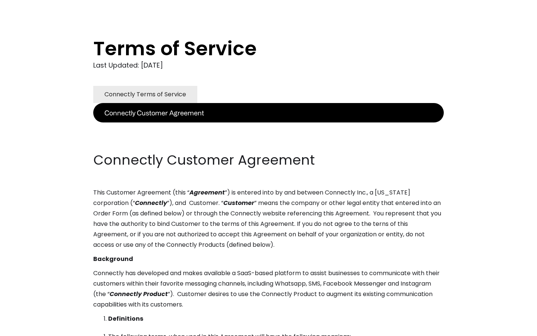  I want to click on em: Agreement, so click(207, 192).